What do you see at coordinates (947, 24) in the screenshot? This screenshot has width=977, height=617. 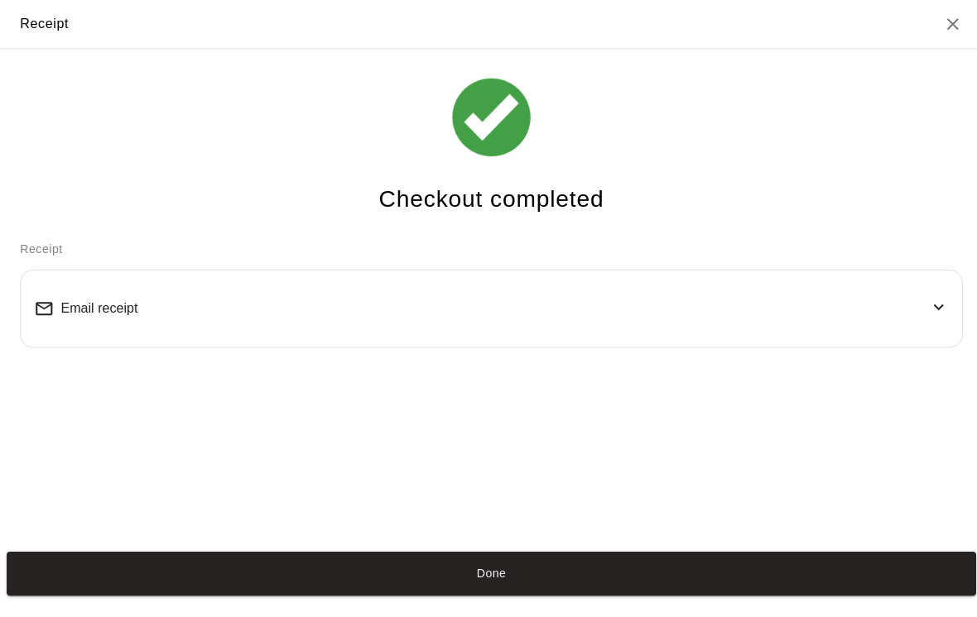 I see `button: Close` at bounding box center [947, 24].